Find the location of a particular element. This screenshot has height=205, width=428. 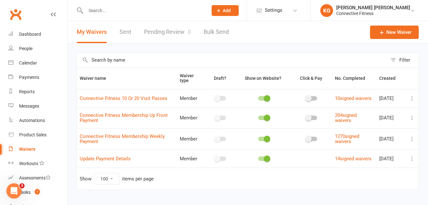

a: Reports is located at coordinates (38, 92).